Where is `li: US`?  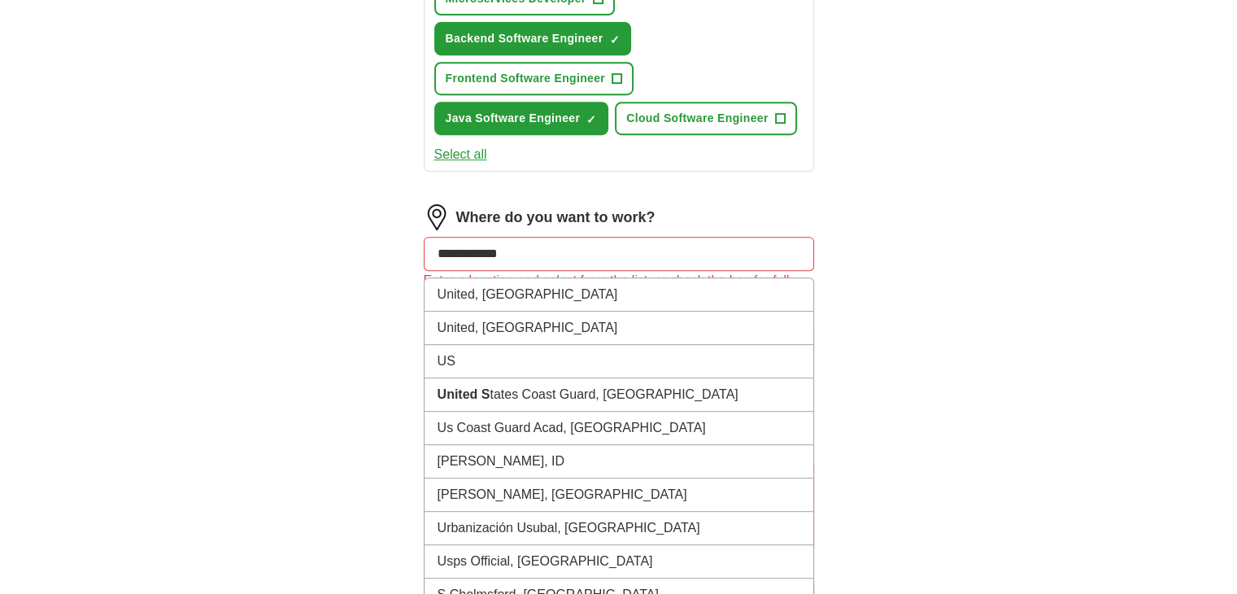
li: US is located at coordinates (619, 361).